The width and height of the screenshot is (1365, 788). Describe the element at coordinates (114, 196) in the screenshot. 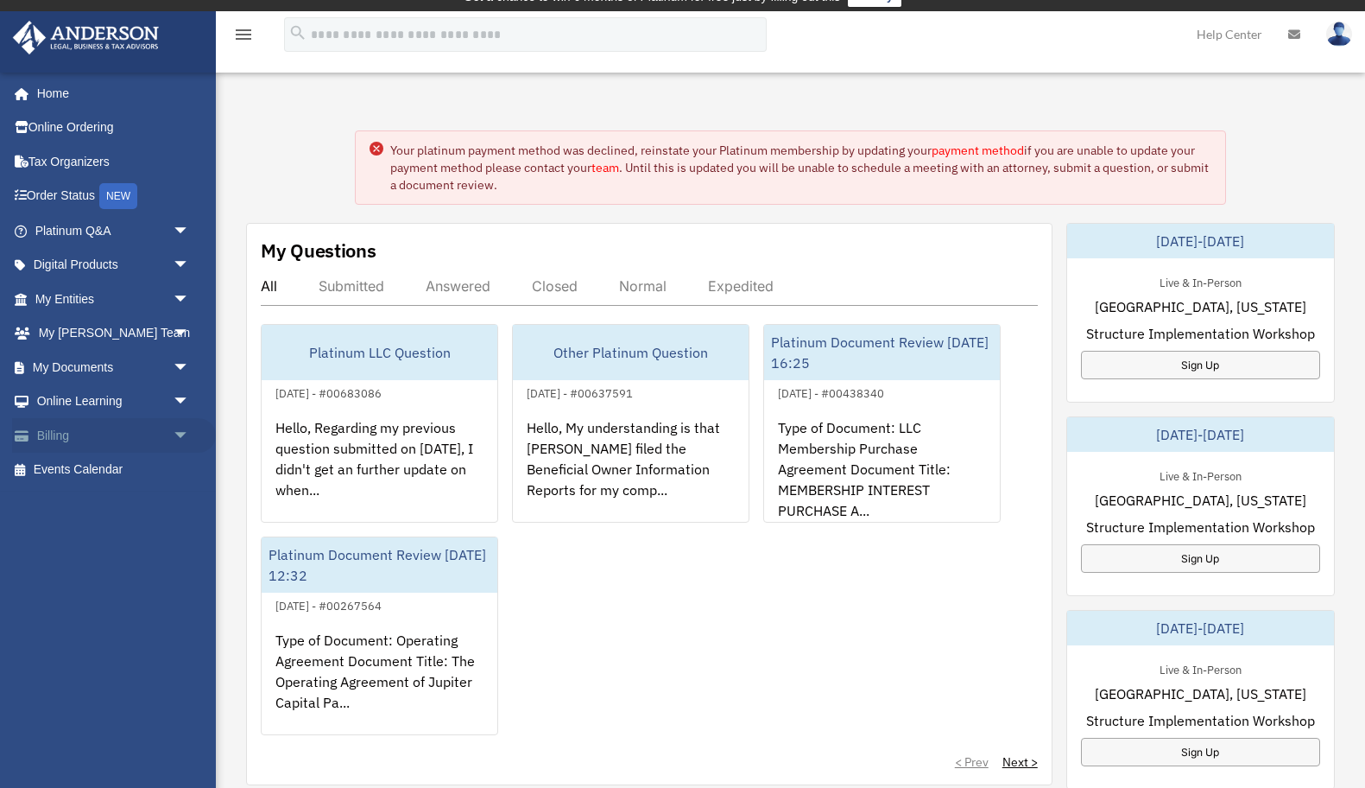

I see `a: Order StatusNEW` at that location.